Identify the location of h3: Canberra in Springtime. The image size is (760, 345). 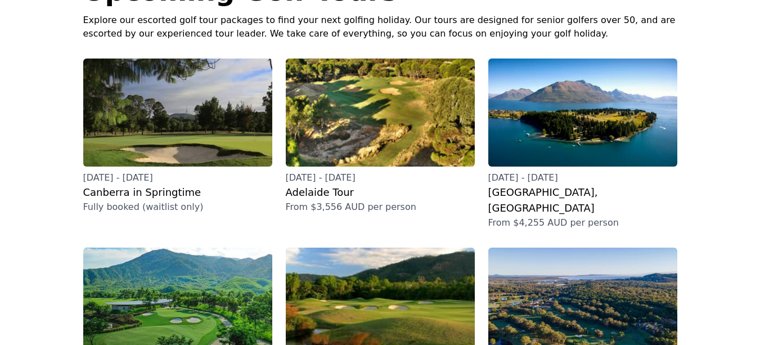
(178, 192).